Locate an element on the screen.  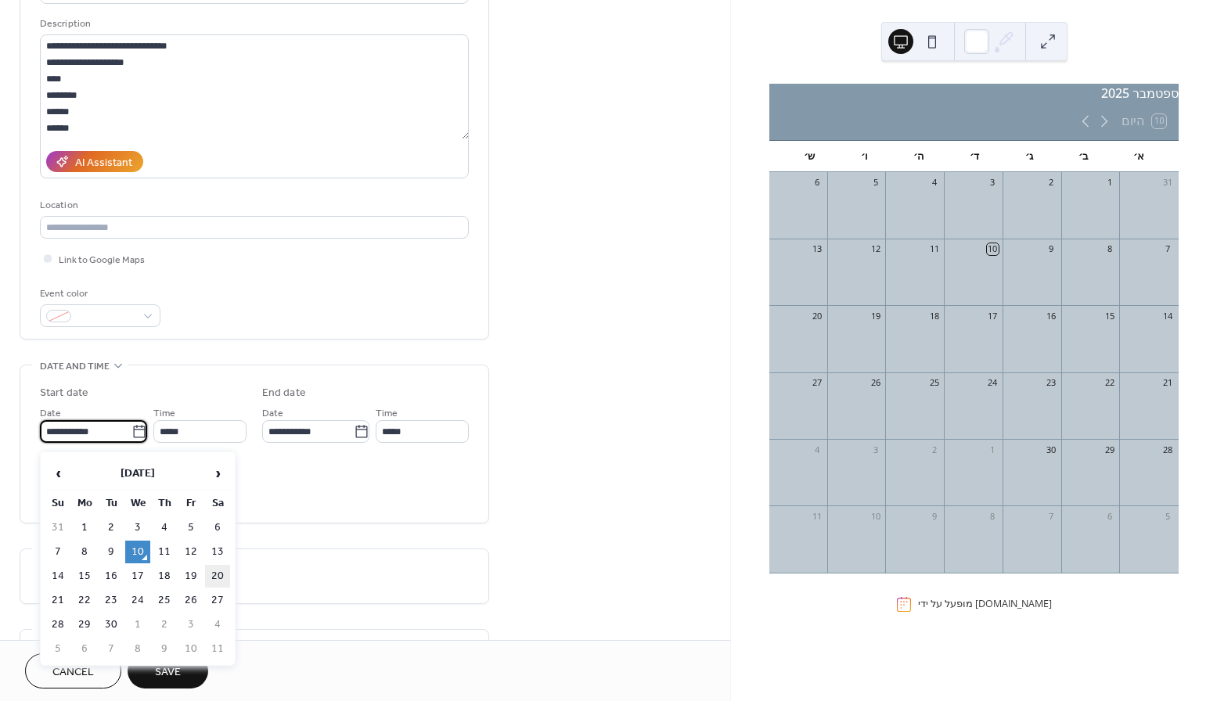
td: 8 is located at coordinates (85, 552).